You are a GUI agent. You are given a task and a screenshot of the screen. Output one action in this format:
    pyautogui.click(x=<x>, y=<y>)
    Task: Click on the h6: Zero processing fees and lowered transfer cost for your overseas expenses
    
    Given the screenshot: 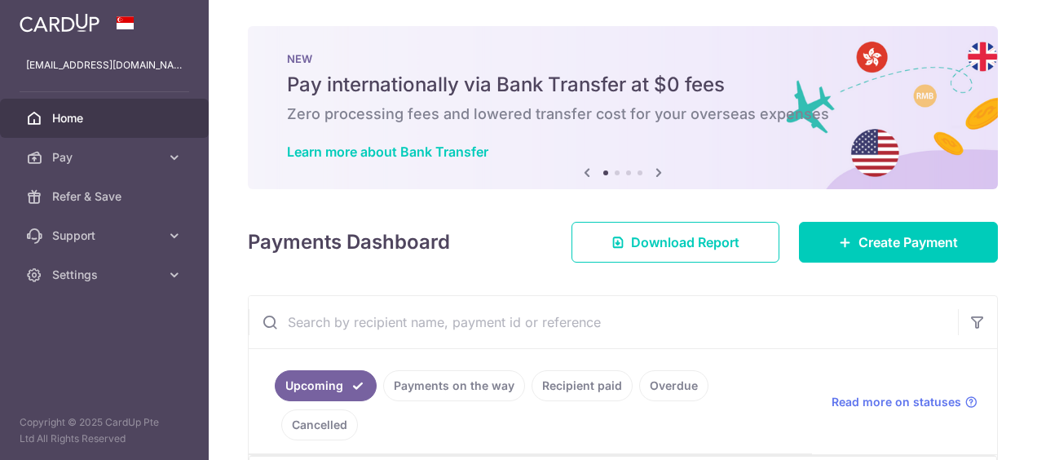 What is the action you would take?
    pyautogui.click(x=623, y=114)
    